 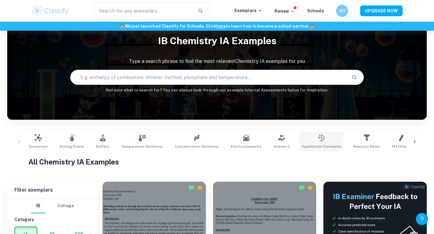 What do you see at coordinates (381, 11) in the screenshot?
I see `button: UPGRADE NOW` at bounding box center [381, 11].